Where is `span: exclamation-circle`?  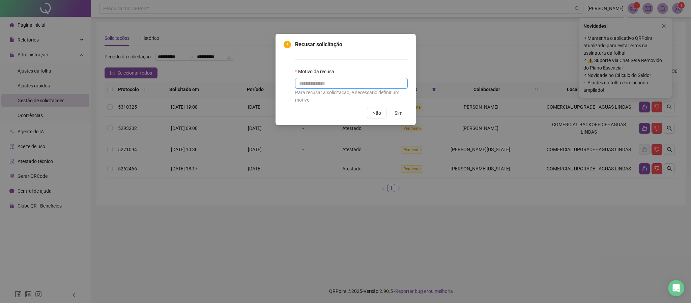
span: exclamation-circle is located at coordinates (288, 45).